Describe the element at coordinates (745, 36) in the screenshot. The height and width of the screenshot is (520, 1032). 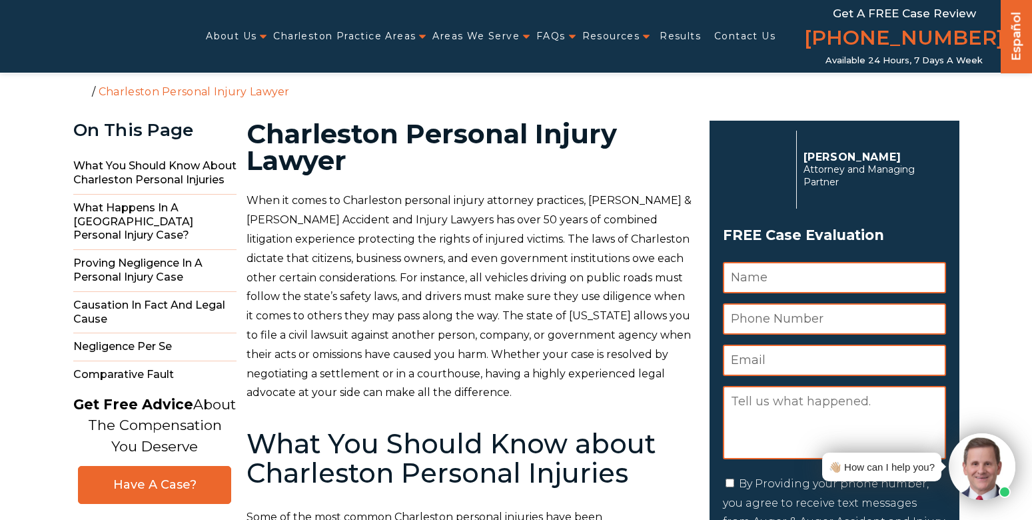
I see `a: Contact Us` at that location.